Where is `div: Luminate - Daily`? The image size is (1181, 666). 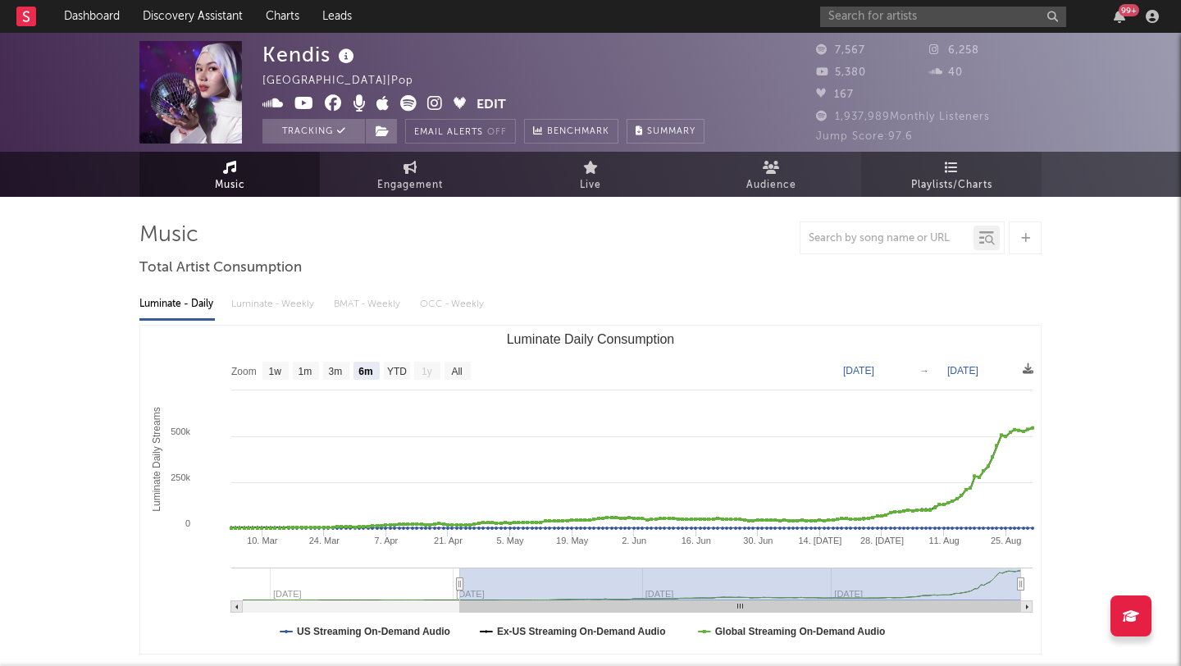
div: Luminate - Daily is located at coordinates (177, 304).